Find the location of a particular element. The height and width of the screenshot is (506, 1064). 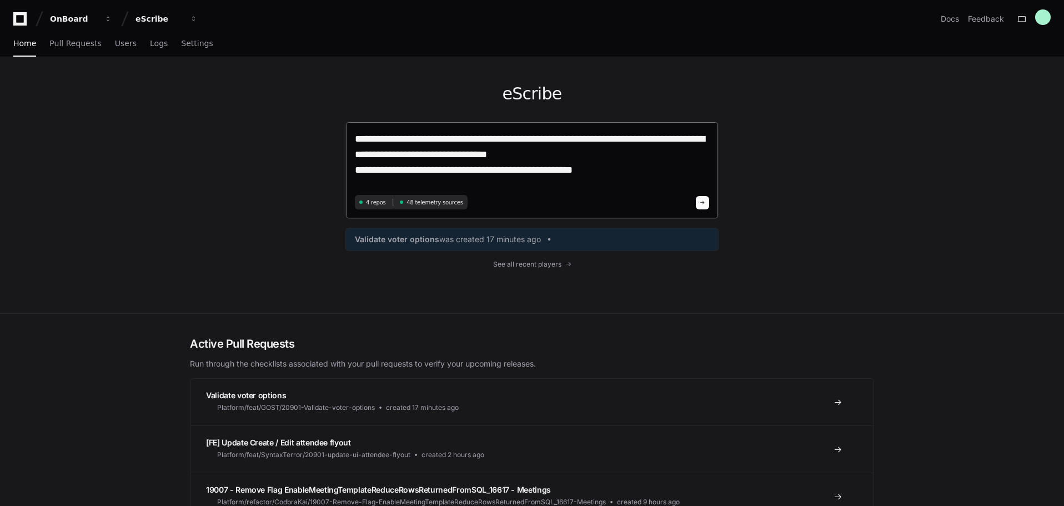

span: 4 repos is located at coordinates (376, 202).